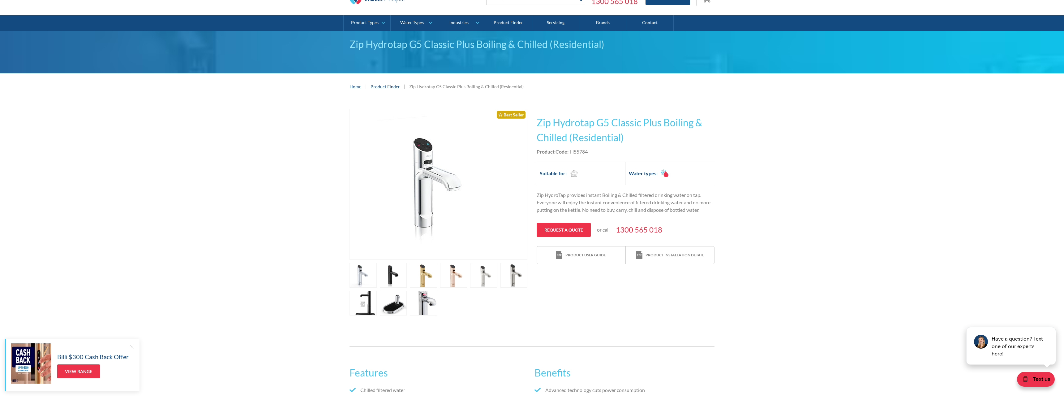 Image resolution: width=1064 pixels, height=396 pixels. What do you see at coordinates (414, 23) in the screenshot?
I see `a: Water Types` at bounding box center [414, 23].